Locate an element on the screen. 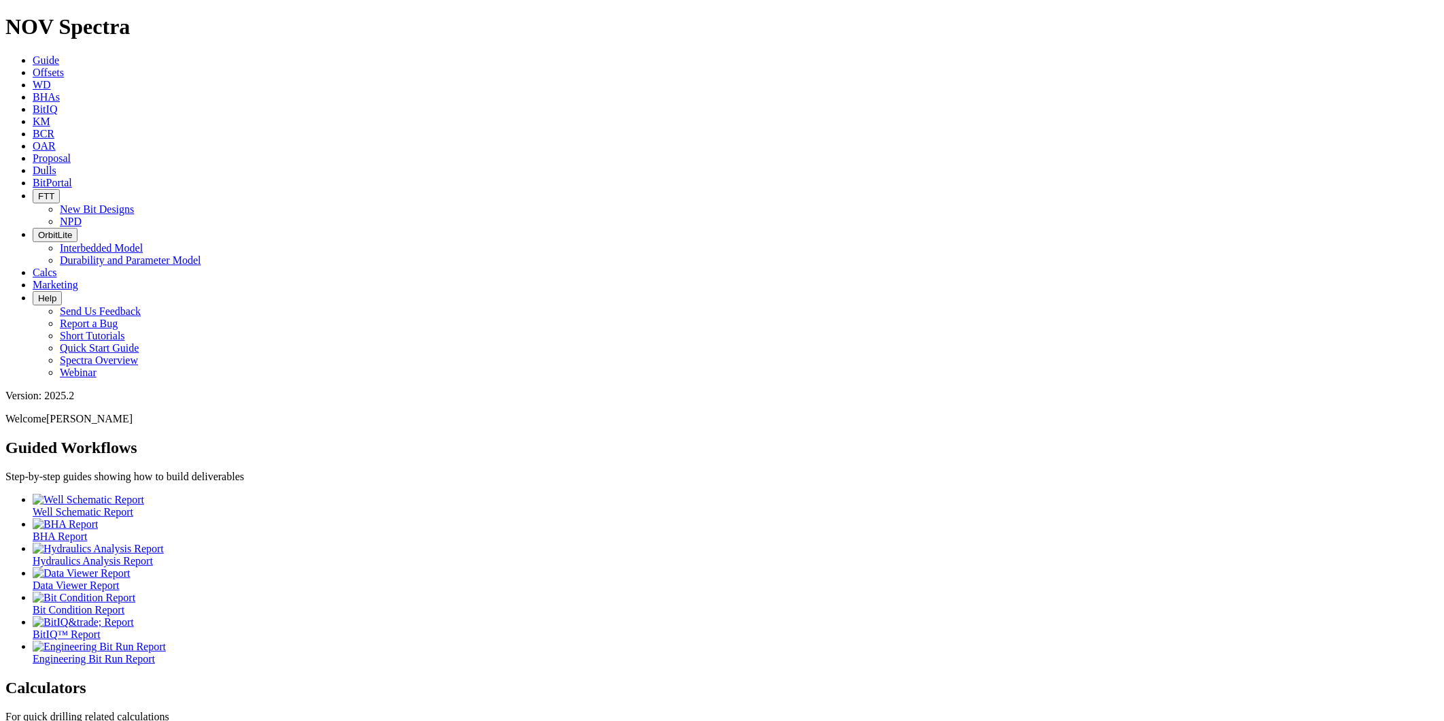  img: BitIQ&trade; Report is located at coordinates (83, 622).